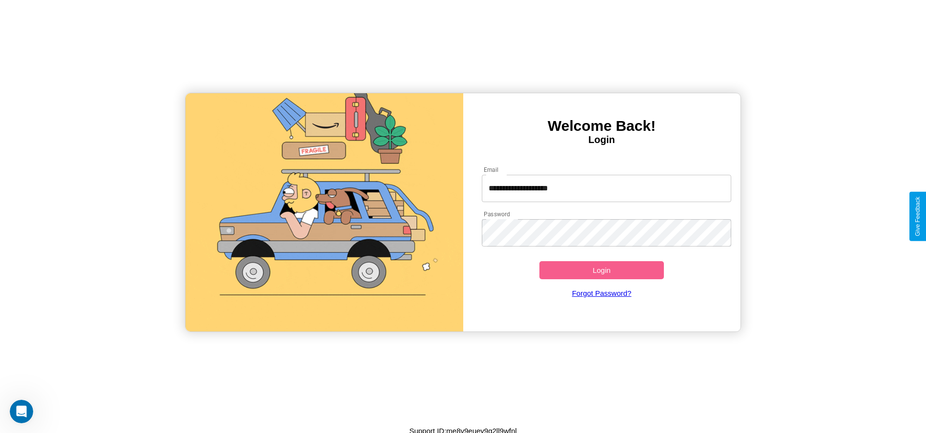 The width and height of the screenshot is (926, 433). I want to click on label: Password, so click(497, 214).